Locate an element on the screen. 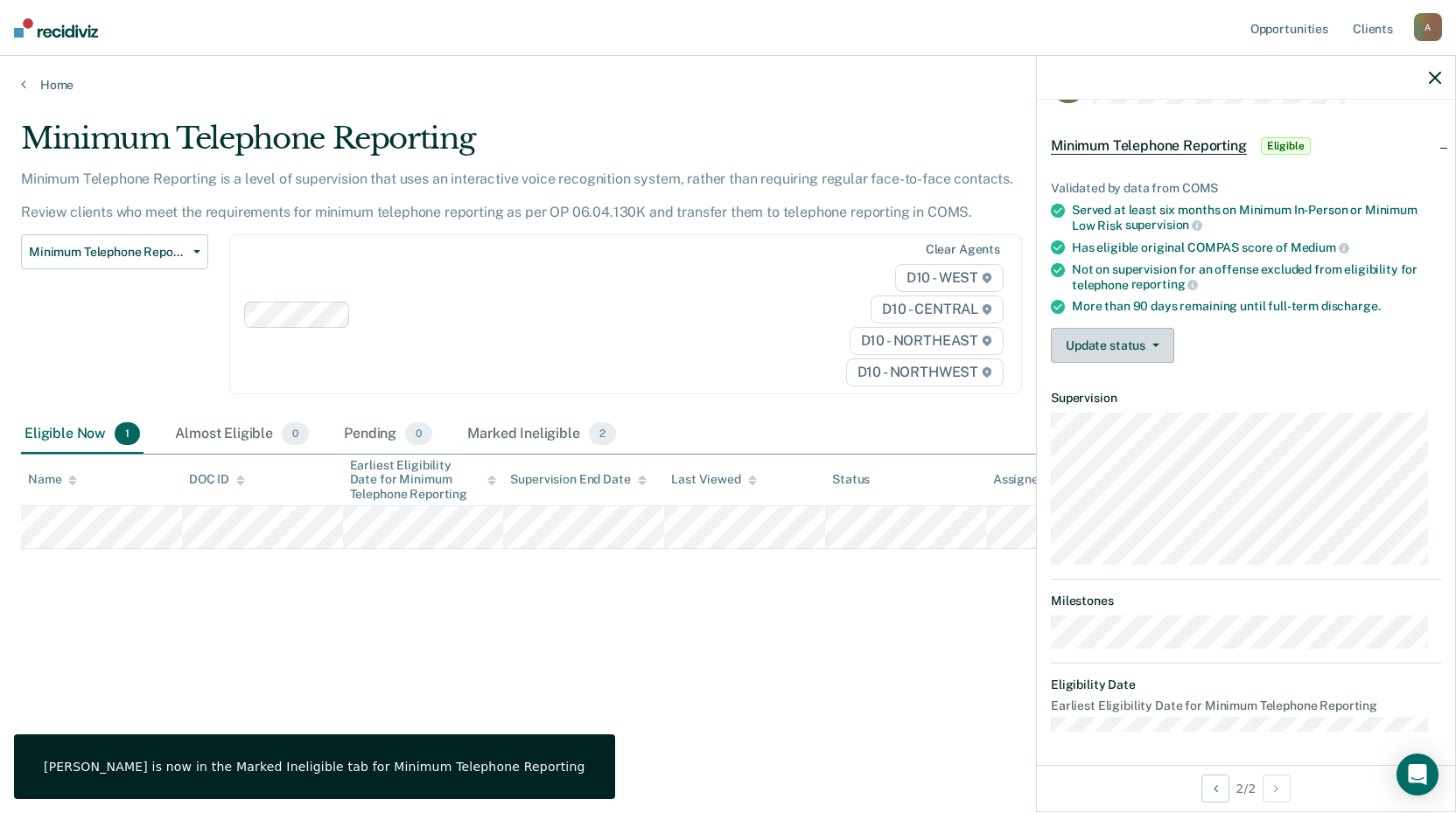  div: 2 / 2 is located at coordinates (1245, 788).